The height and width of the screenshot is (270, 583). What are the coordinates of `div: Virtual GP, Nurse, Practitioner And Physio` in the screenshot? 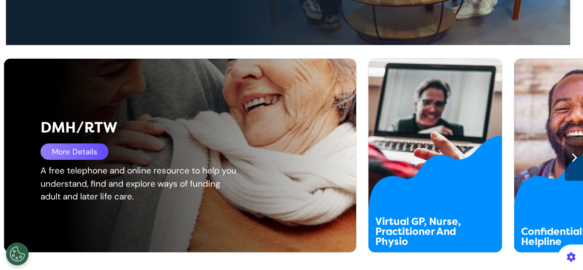 It's located at (422, 232).